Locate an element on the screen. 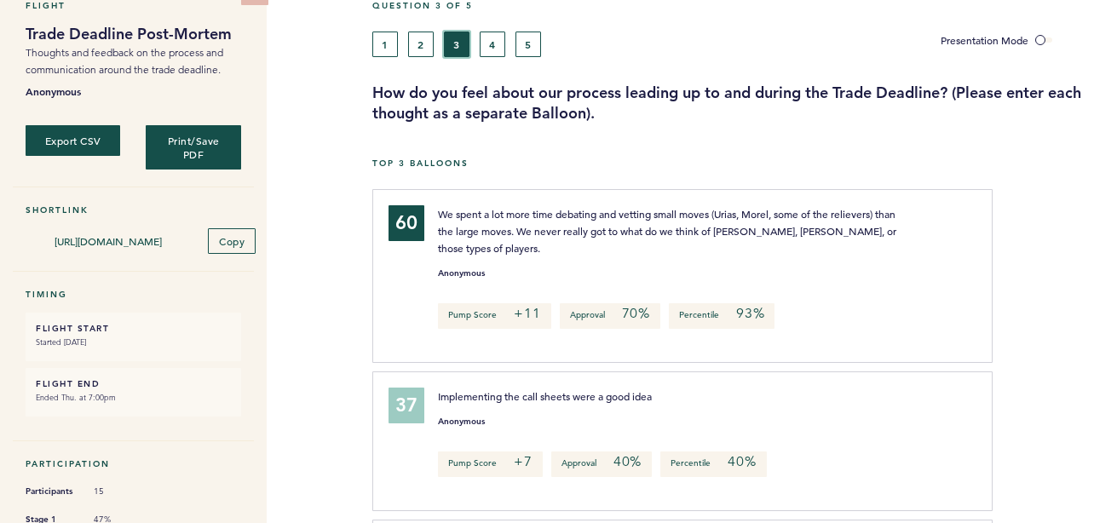 Image resolution: width=1117 pixels, height=523 pixels. h5: Timing is located at coordinates (133, 294).